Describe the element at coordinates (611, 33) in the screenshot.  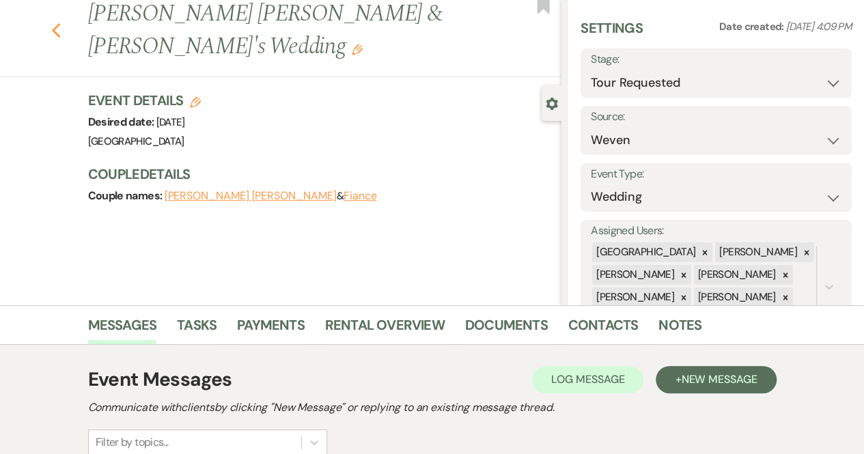
I see `h3: Settings` at that location.